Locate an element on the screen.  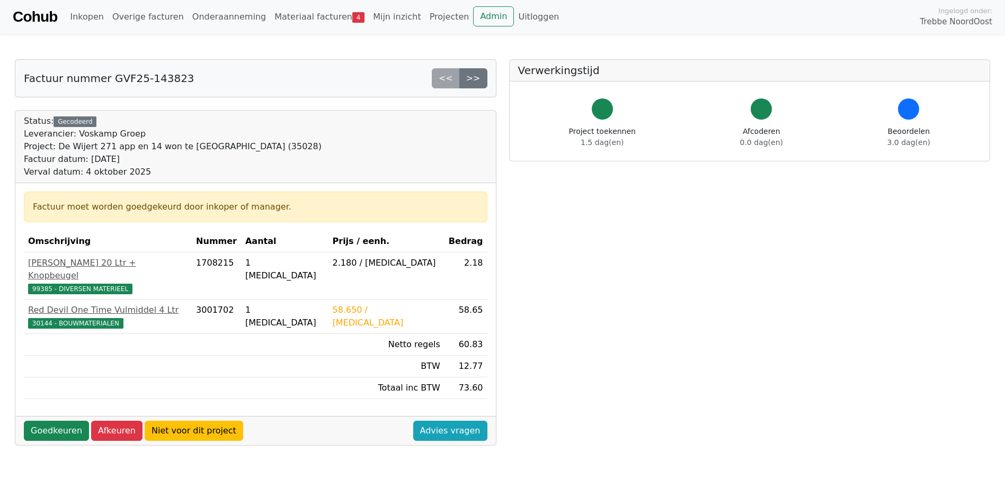
h5: Verwerkingstijd is located at coordinates (750, 70).